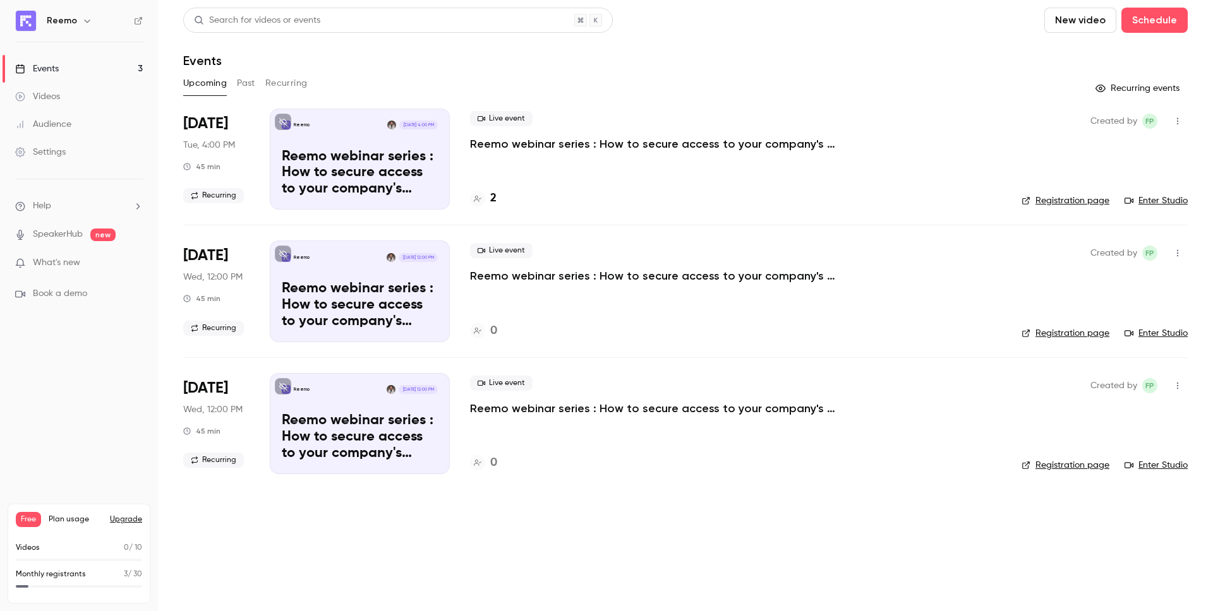 Image resolution: width=1213 pixels, height=611 pixels. Describe the element at coordinates (286, 83) in the screenshot. I see `button: Recurring` at that location.